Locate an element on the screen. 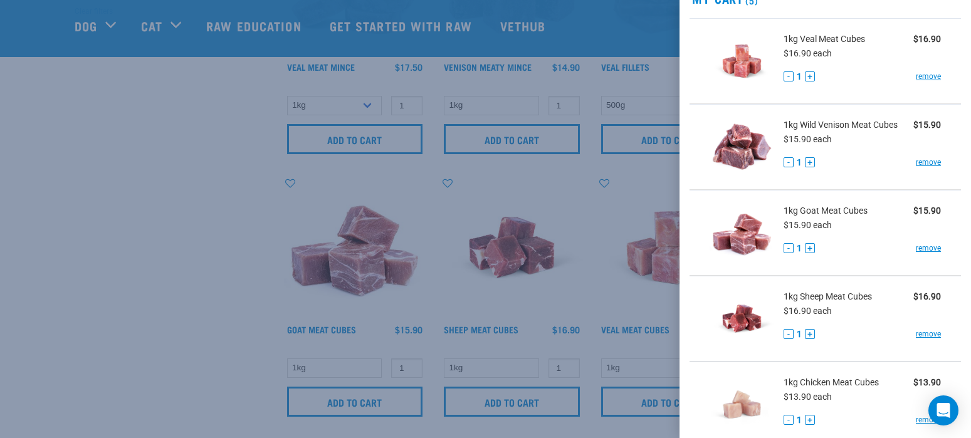  img: Veal Meat Cubes is located at coordinates (742, 61).